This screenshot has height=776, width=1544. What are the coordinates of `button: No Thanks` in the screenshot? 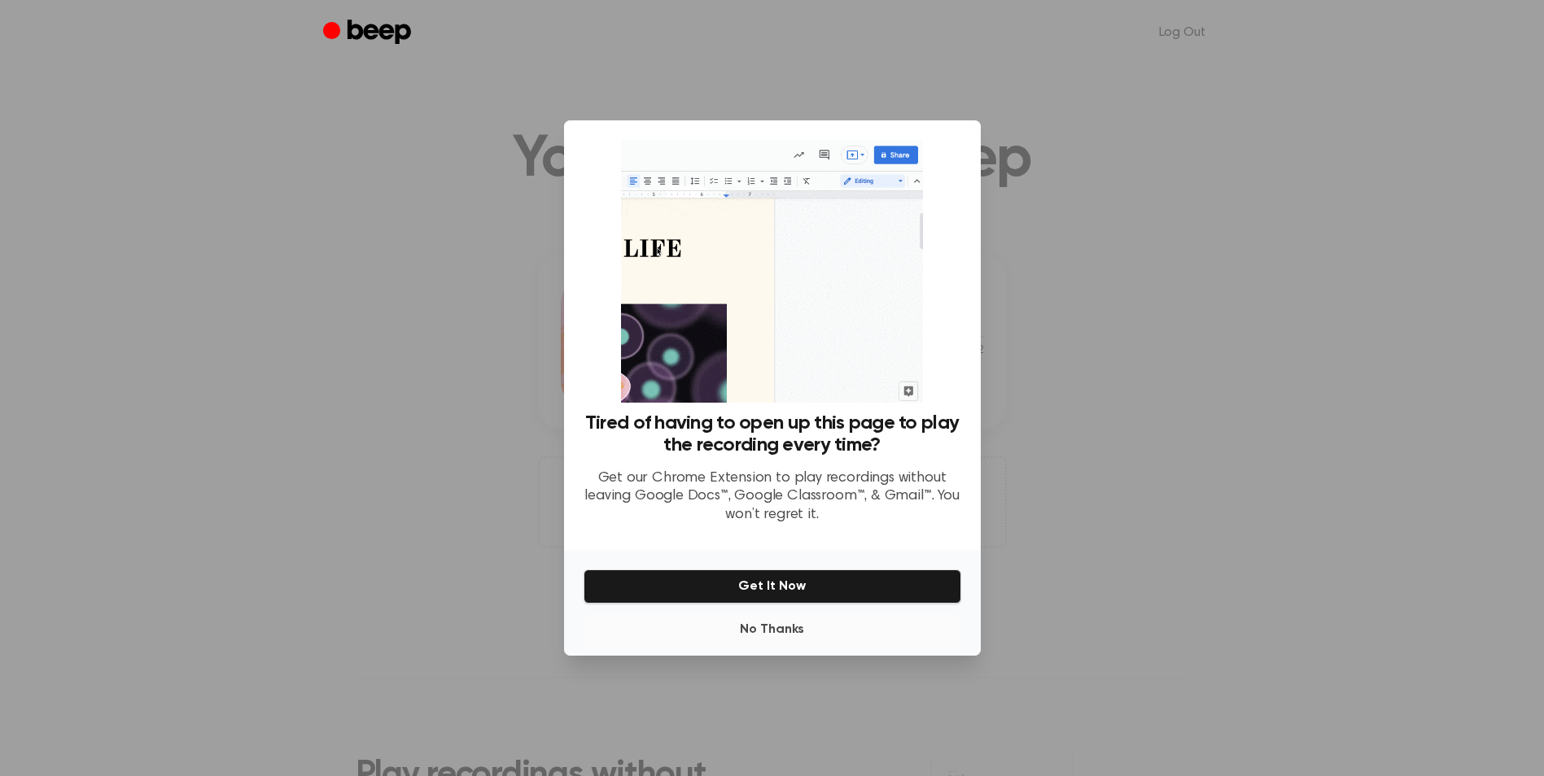 It's located at (772, 630).